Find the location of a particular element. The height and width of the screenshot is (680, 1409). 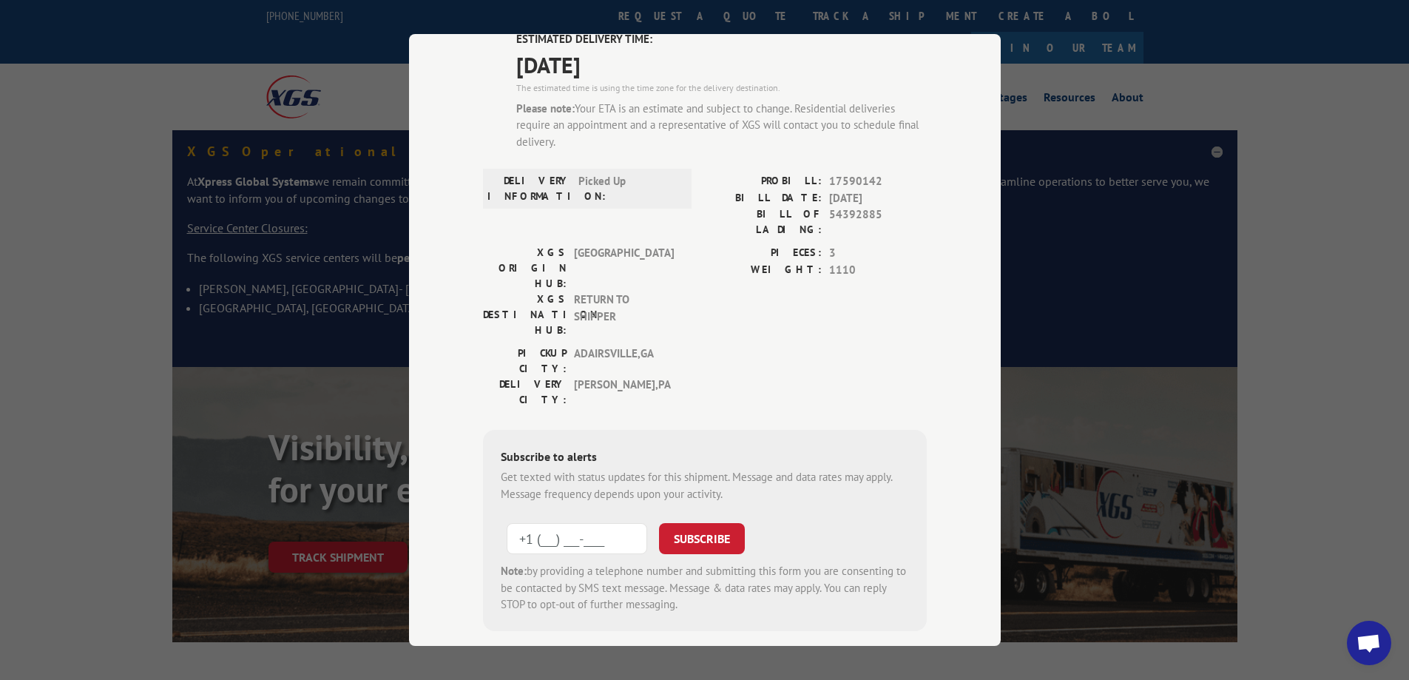

span: 1110 is located at coordinates (878, 270).